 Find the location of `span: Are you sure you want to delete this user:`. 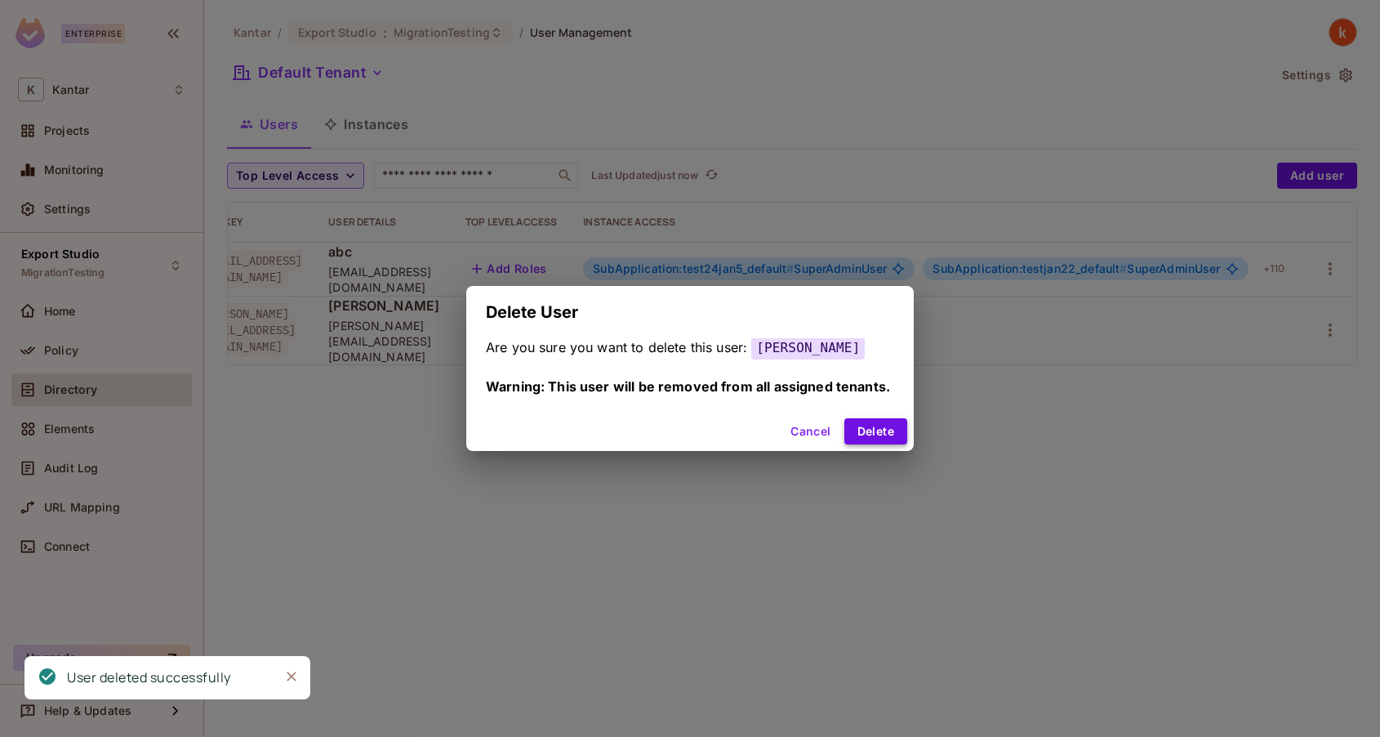

span: Are you sure you want to delete this user: is located at coordinates (617, 347).